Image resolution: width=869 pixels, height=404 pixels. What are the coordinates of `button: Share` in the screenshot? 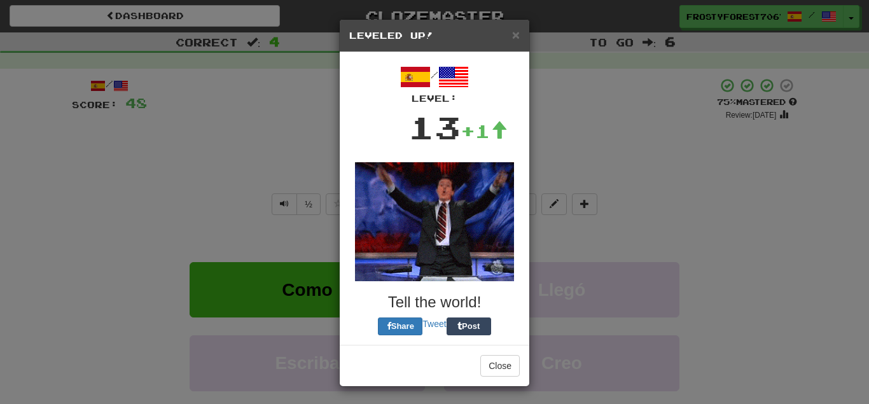 It's located at (400, 326).